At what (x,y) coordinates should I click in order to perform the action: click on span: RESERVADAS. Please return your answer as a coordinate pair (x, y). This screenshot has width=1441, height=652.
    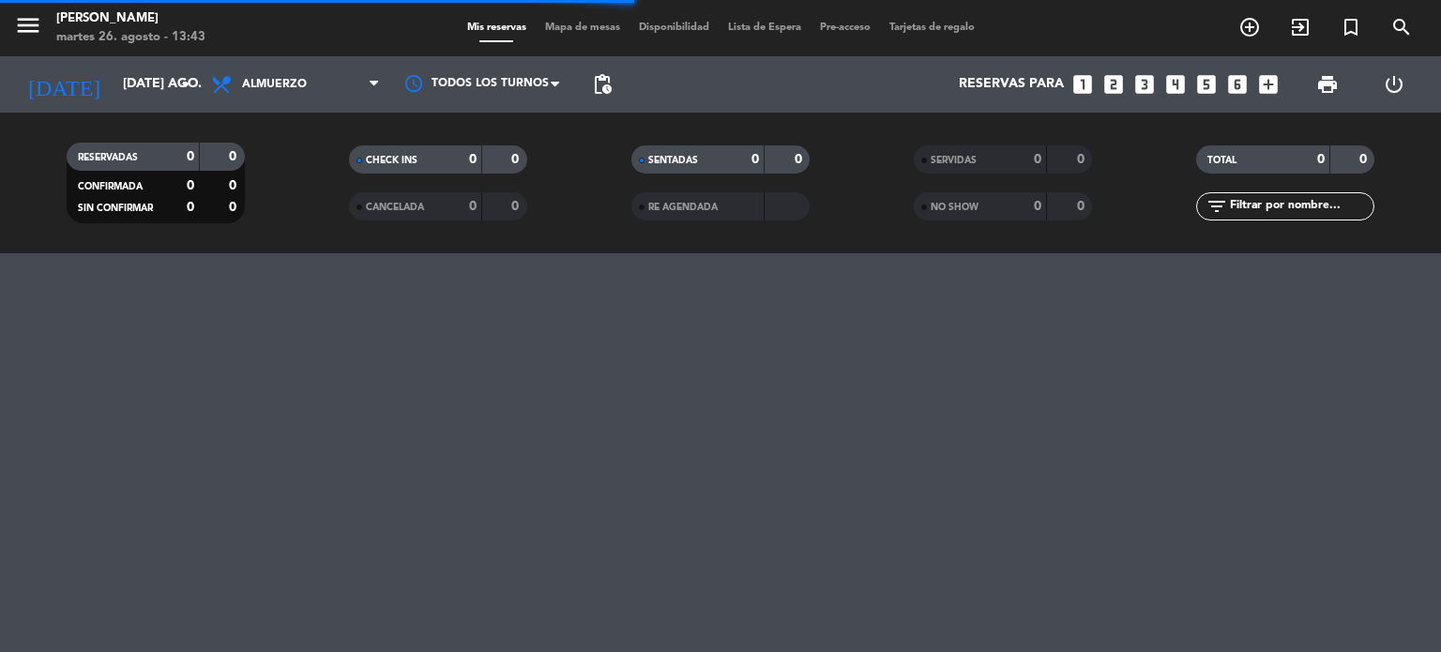
    Looking at the image, I should click on (108, 158).